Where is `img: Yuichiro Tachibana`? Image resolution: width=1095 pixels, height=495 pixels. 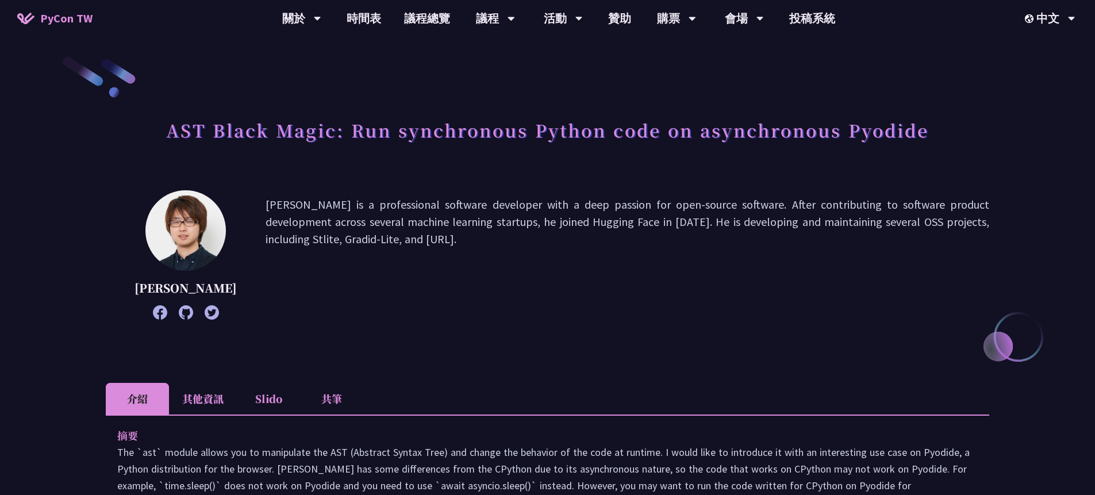
img: Yuichiro Tachibana is located at coordinates (186, 230).